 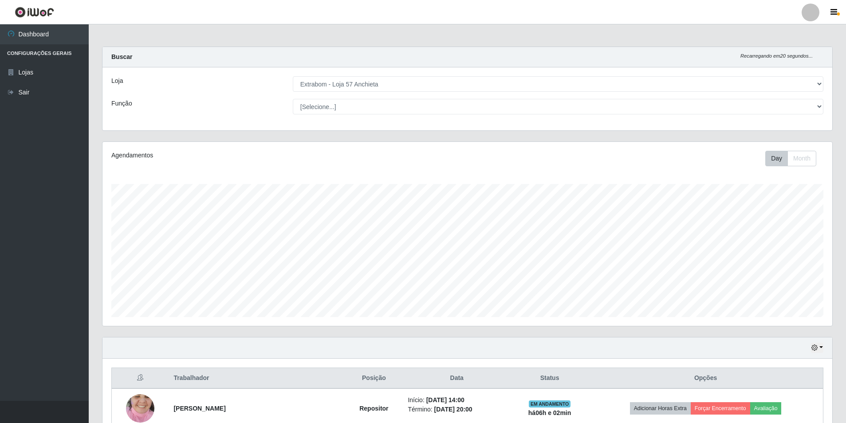 What do you see at coordinates (256, 378) in the screenshot?
I see `th: Trabalhador` at bounding box center [256, 378].